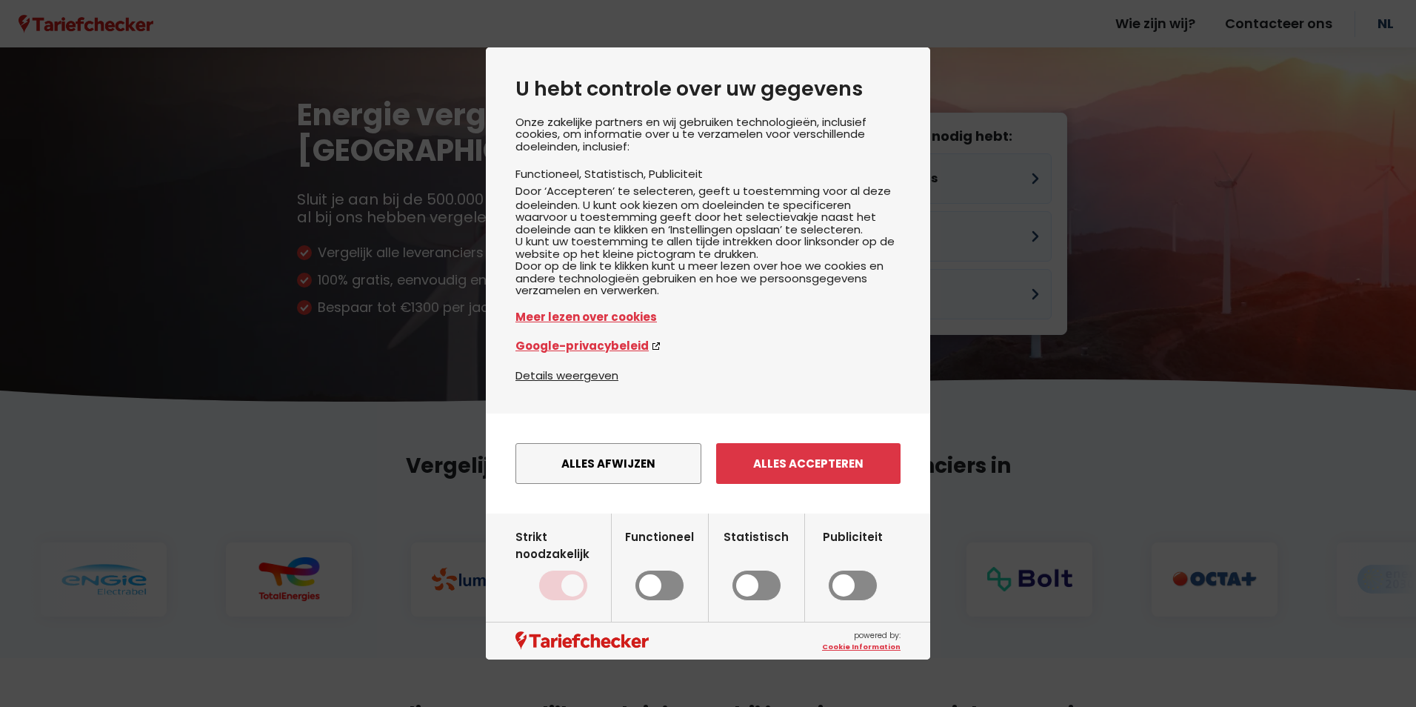 This screenshot has height=707, width=1416. What do you see at coordinates (708, 241) in the screenshot?
I see `div: Onze zakelijke partners en wij gebruiken technologieën, inclusief cookies, om informatie over u t...` at bounding box center [708, 241].